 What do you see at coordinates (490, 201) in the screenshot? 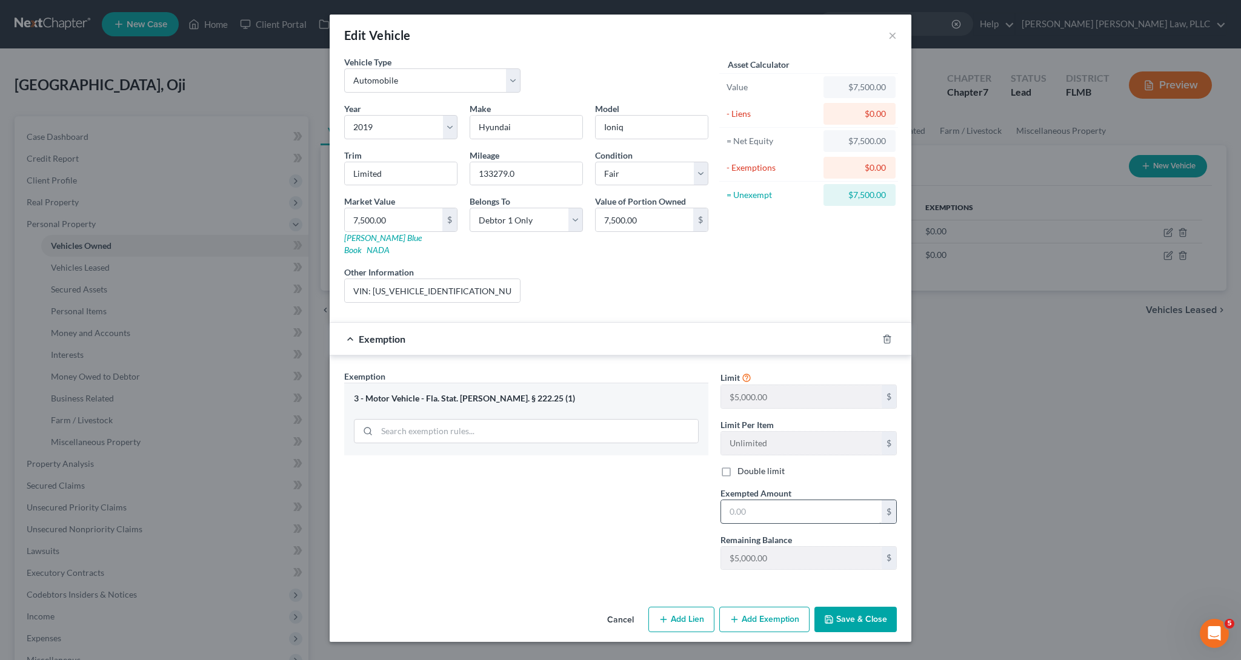
I see `span: Belongs To` at bounding box center [490, 201].